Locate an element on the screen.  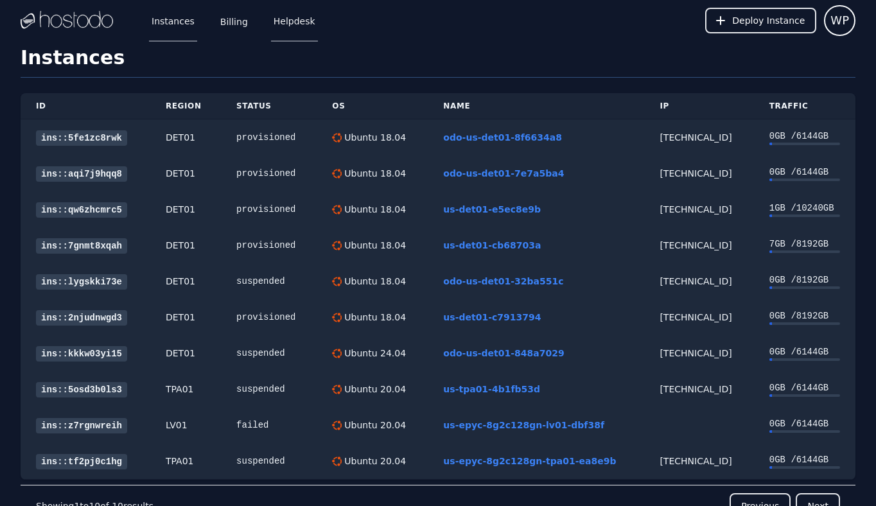
h1: Instances is located at coordinates (438, 62).